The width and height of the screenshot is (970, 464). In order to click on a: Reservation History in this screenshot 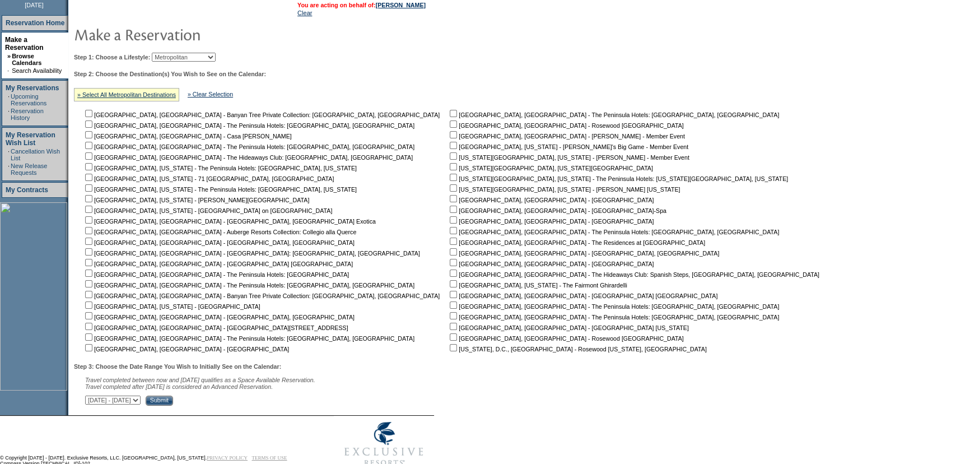, I will do `click(27, 114)`.